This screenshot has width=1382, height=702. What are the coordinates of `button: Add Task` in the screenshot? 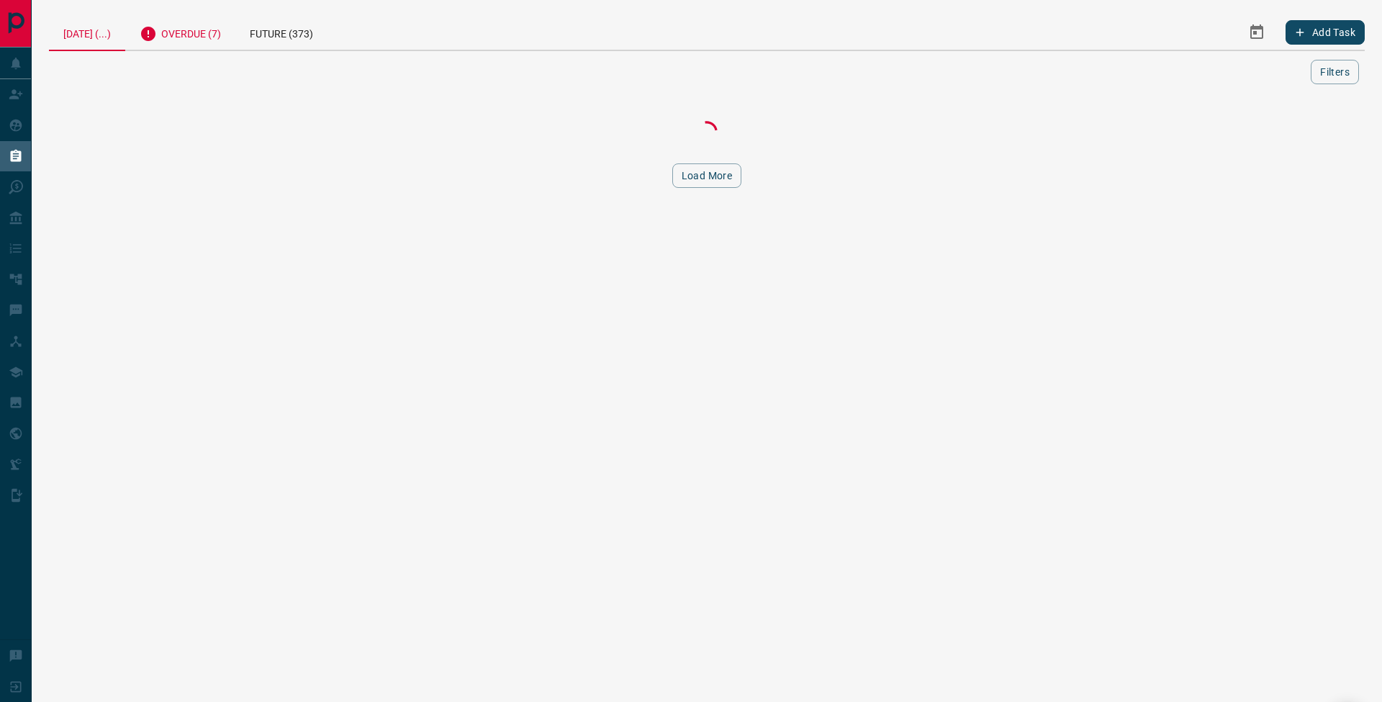 It's located at (1326, 32).